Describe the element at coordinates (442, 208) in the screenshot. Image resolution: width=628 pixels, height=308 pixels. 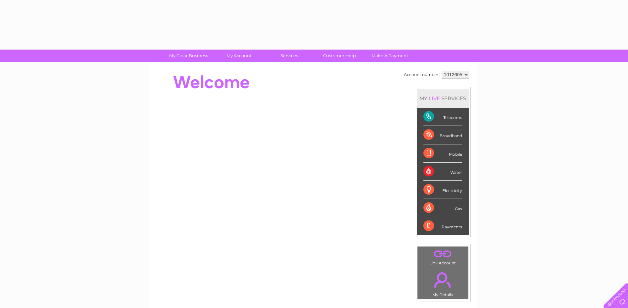
I see `div: Gas` at that location.